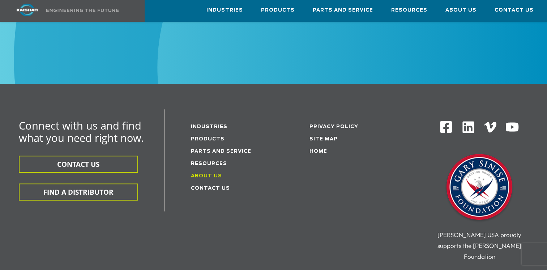 The image size is (547, 270). I want to click on a: Parts and service, so click(221, 151).